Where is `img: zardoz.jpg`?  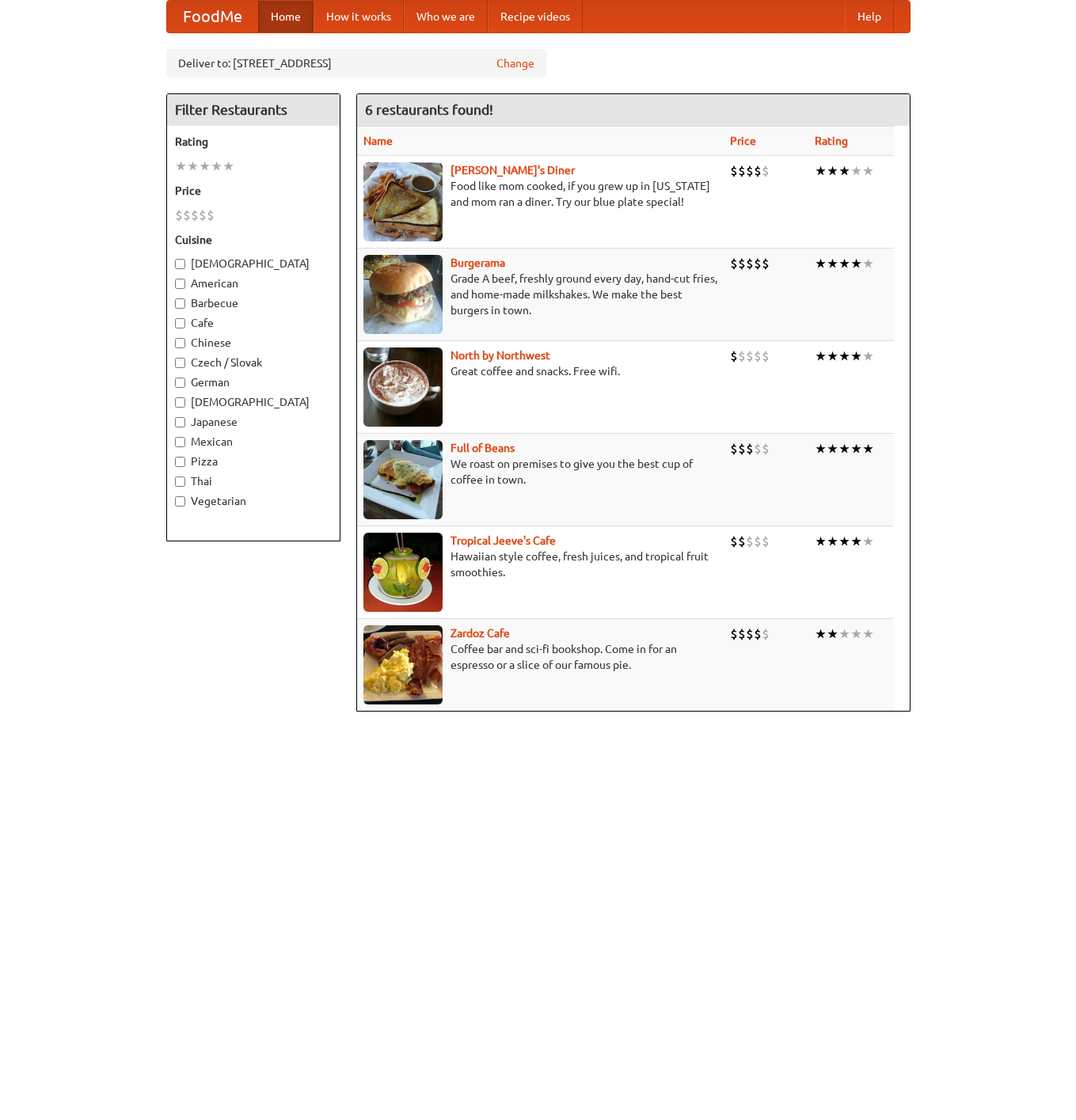
img: zardoz.jpg is located at coordinates (403, 665).